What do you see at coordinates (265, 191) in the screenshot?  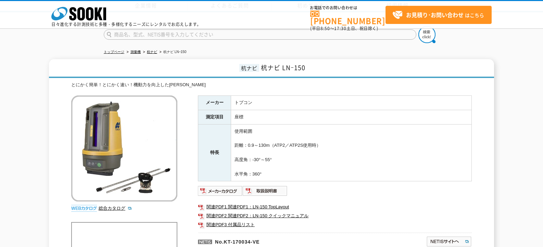 I see `img: 取扱説明書` at bounding box center [265, 191].